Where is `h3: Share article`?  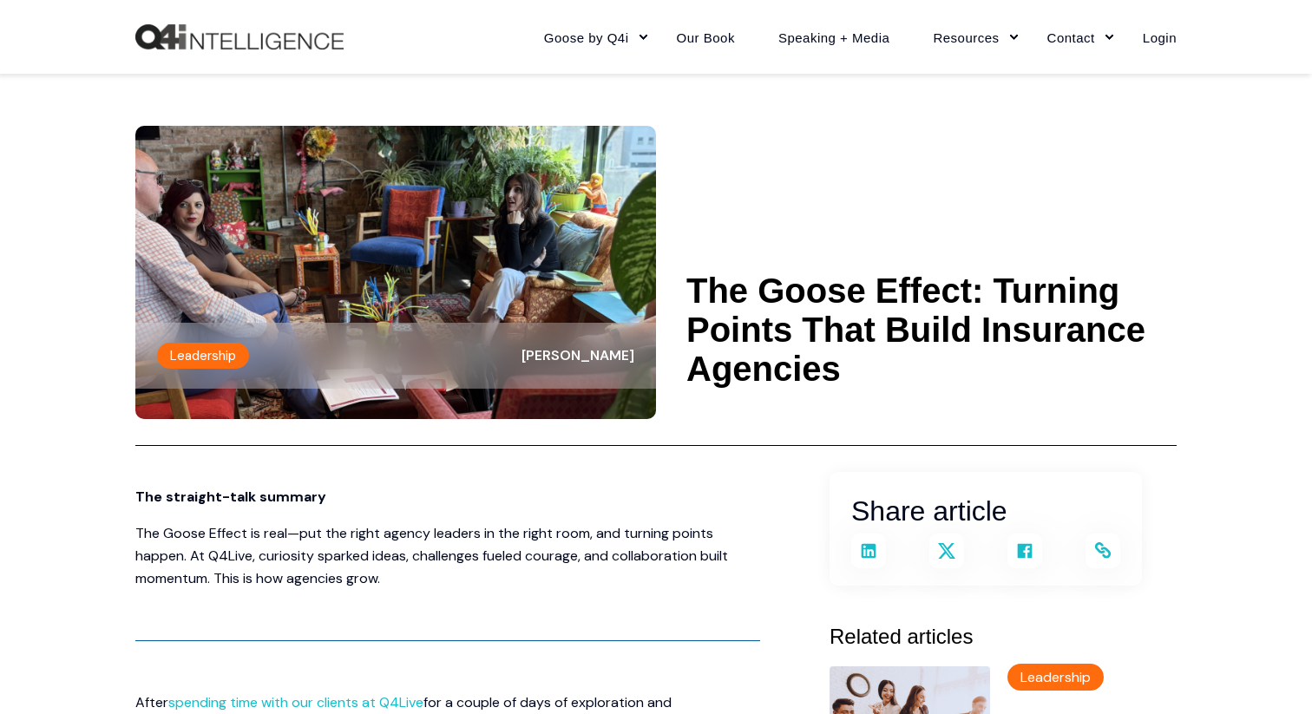 h3: Share article is located at coordinates (986, 511).